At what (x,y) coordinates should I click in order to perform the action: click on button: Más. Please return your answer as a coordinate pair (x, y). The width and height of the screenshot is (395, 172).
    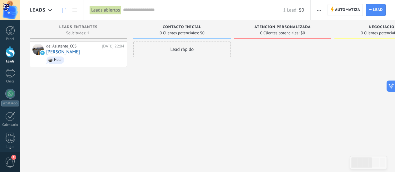
    Looking at the image, I should click on (319, 10).